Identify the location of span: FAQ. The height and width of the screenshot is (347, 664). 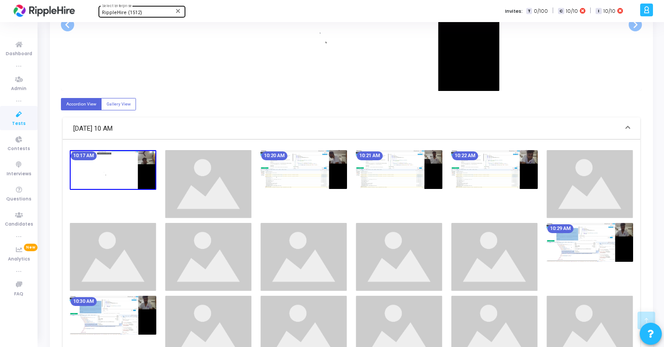
(19, 294).